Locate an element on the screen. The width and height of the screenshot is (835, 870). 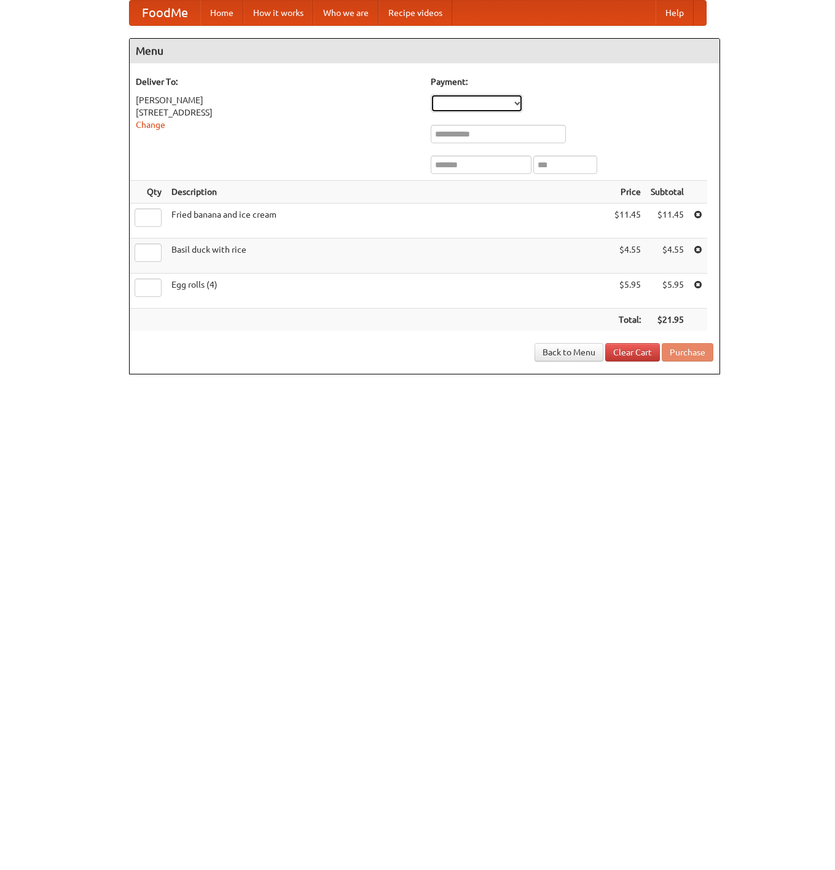
a: Back to Menu is located at coordinates (569, 352).